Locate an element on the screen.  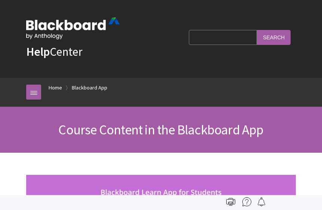
img: Follow this page is located at coordinates (261, 201).